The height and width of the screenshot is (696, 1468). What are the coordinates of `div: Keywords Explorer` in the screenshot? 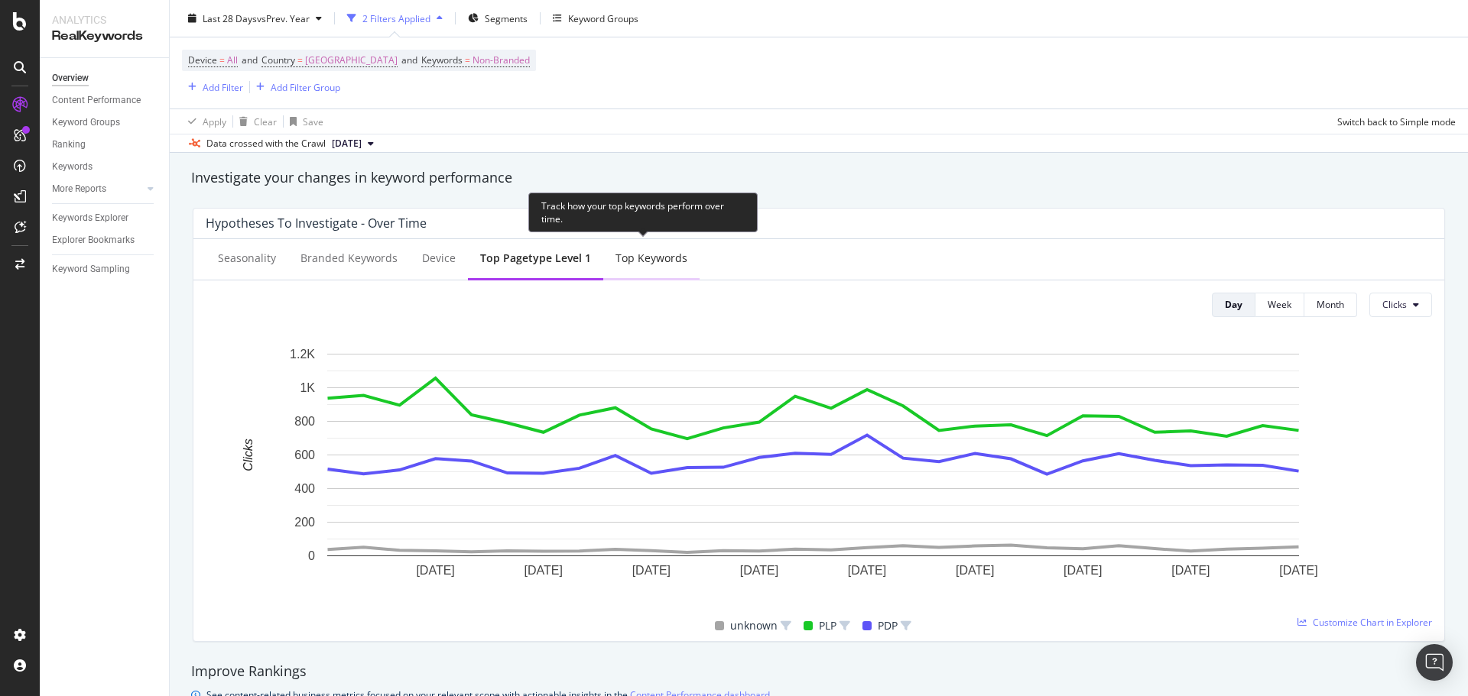 It's located at (90, 218).